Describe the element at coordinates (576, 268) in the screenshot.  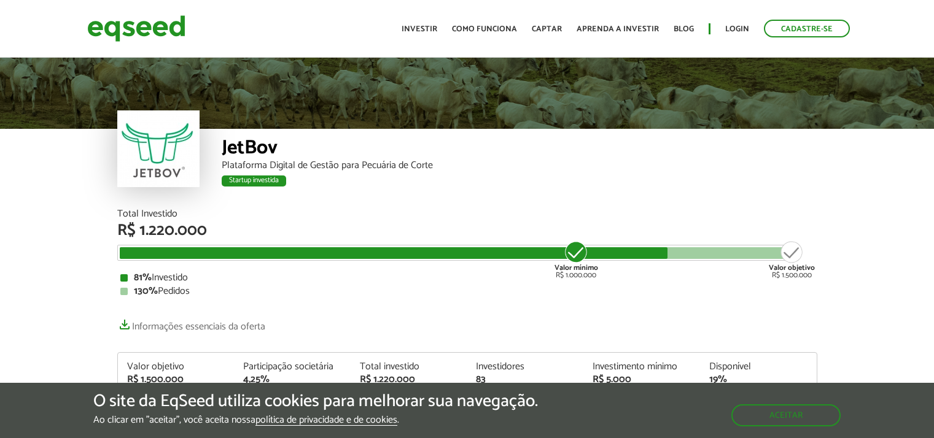
I see `strong: Valor mínimo` at that location.